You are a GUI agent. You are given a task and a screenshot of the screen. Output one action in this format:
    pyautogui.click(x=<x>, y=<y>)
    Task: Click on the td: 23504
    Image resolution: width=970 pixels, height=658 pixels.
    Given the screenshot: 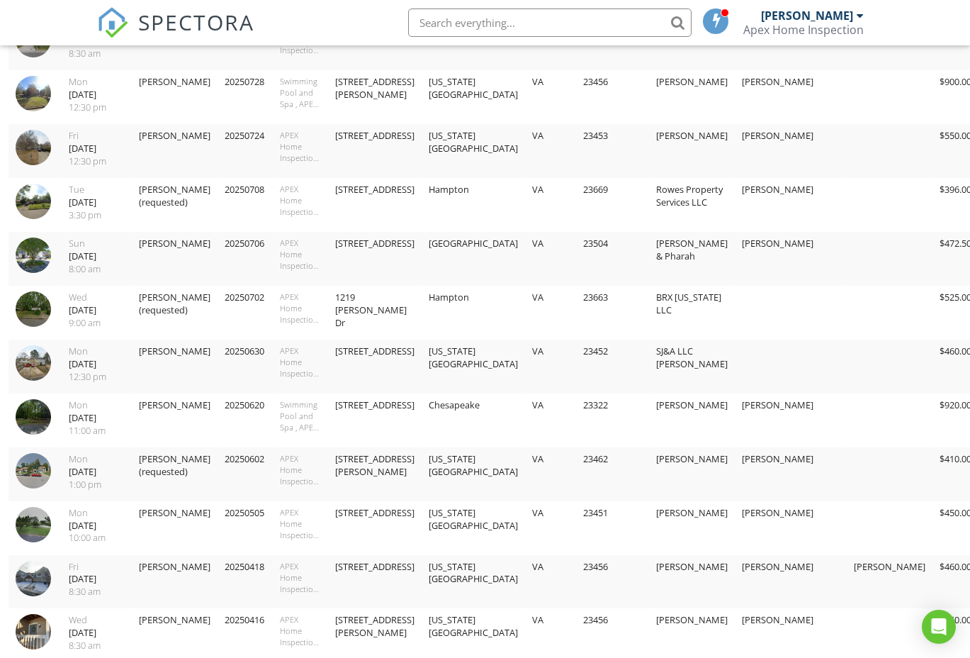 What is the action you would take?
    pyautogui.click(x=612, y=259)
    